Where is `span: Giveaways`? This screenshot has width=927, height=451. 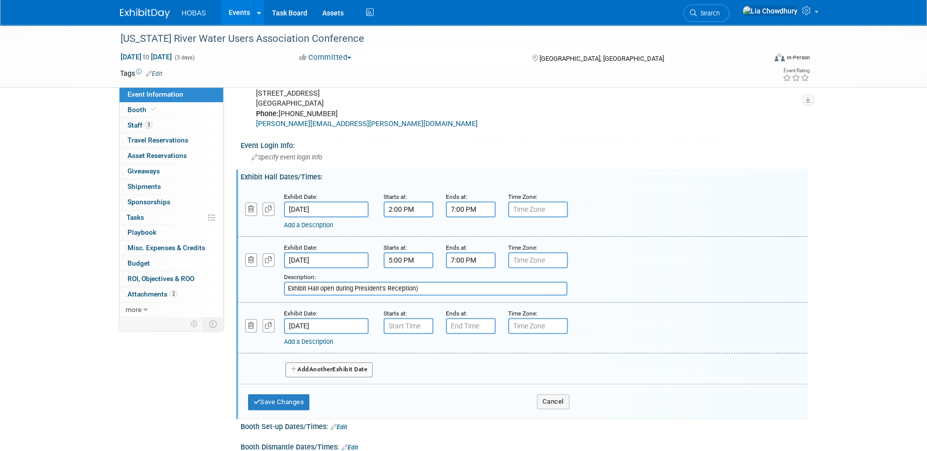 span: Giveaways is located at coordinates (143, 171).